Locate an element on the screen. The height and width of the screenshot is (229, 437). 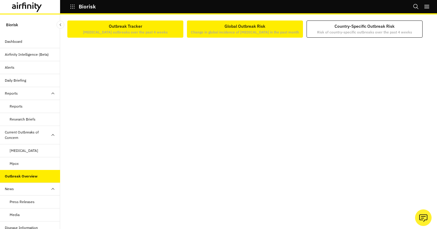
div: Media is located at coordinates (14, 214).